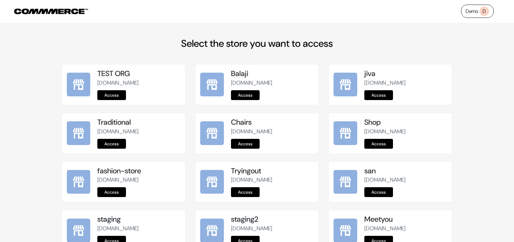  Describe the element at coordinates (406, 171) in the screenshot. I see `h5: san` at that location.